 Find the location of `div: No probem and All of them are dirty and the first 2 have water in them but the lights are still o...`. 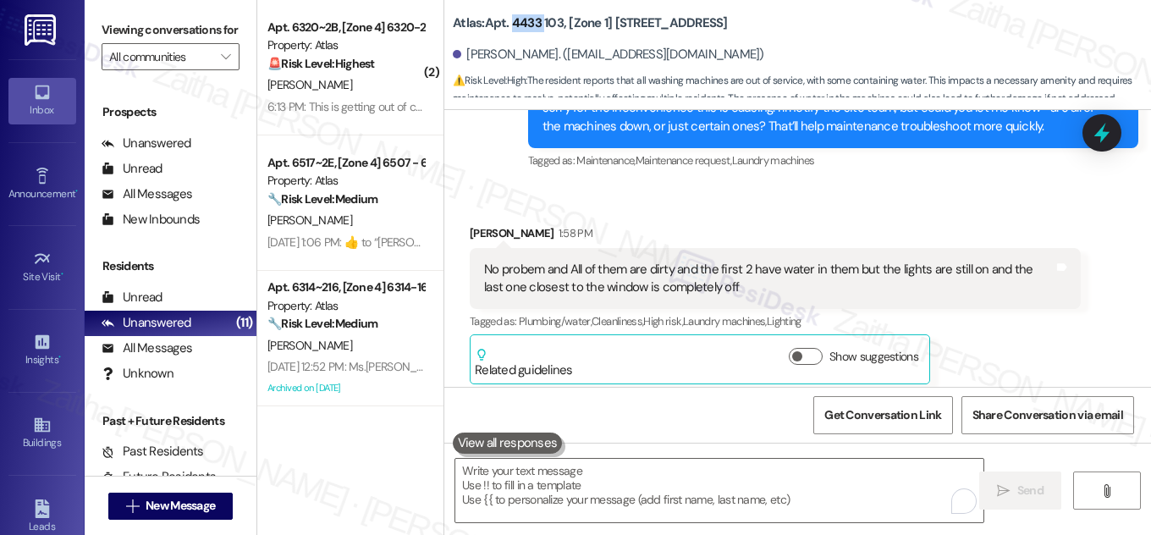

div: No probem and All of them are dirty and the first 2 have water in them but the lights are still o... is located at coordinates (769, 279).